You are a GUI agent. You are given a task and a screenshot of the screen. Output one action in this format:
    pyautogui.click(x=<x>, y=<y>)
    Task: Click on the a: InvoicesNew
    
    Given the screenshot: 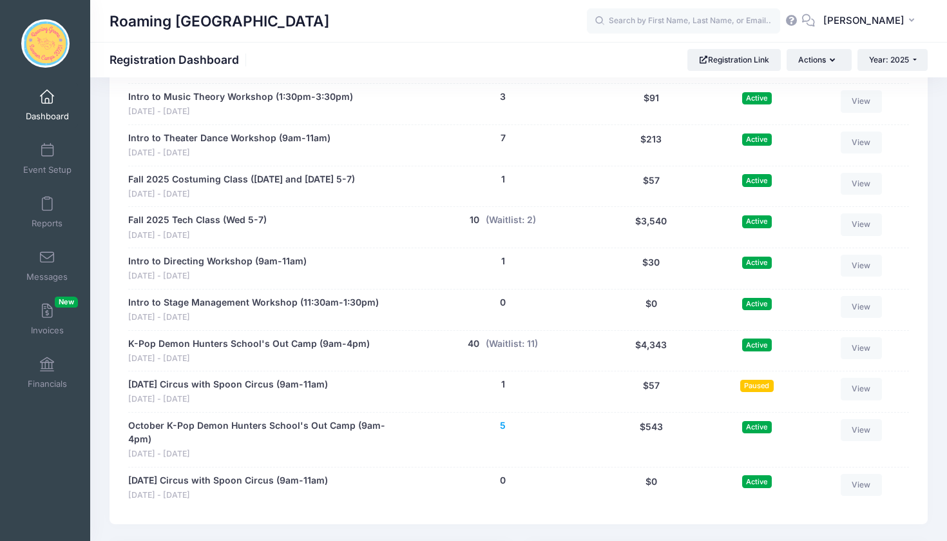 What is the action you would take?
    pyautogui.click(x=47, y=319)
    